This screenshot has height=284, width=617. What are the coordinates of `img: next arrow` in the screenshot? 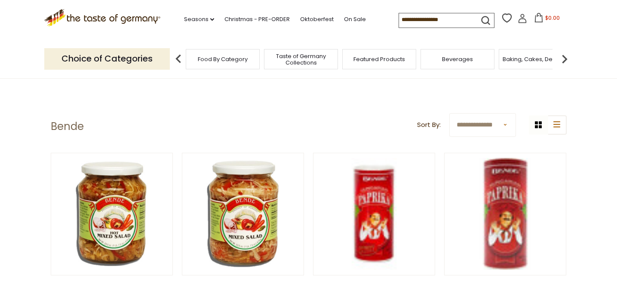 It's located at (564, 59).